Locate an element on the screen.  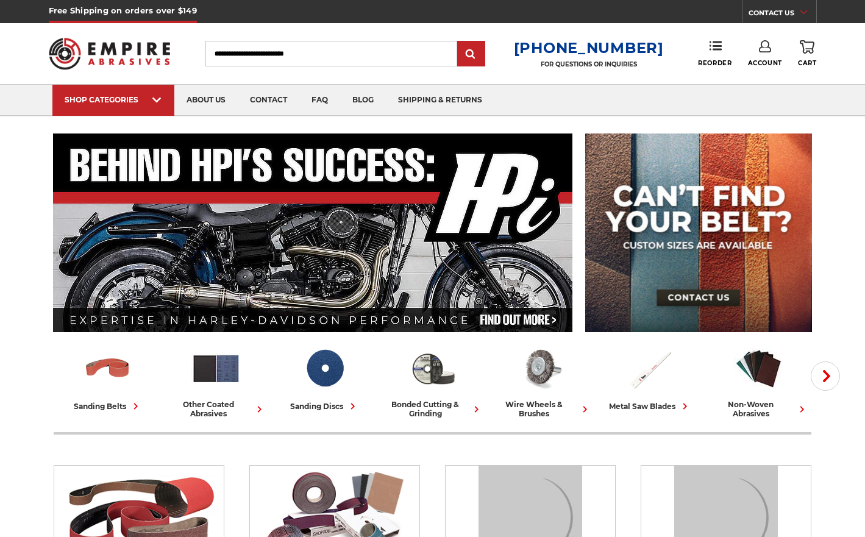
a: Banner for an interview featuring Horsepower Inc who makes Harley performance upgrades featured o... is located at coordinates (313, 233).